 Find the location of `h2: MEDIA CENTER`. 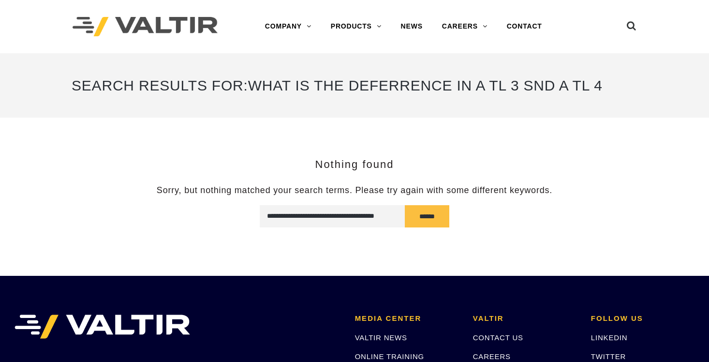

h2: MEDIA CENTER is located at coordinates (407, 318).